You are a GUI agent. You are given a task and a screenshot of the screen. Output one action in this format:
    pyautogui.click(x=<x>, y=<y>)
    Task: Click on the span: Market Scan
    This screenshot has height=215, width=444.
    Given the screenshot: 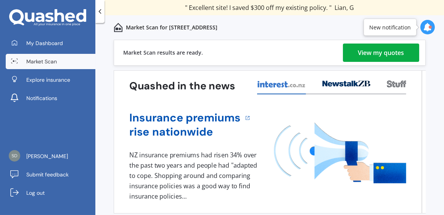 What is the action you would take?
    pyautogui.click(x=42, y=61)
    